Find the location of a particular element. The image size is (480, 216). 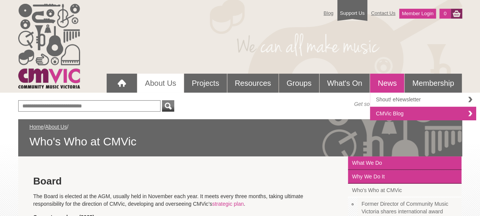

a: What's On is located at coordinates (345, 83).